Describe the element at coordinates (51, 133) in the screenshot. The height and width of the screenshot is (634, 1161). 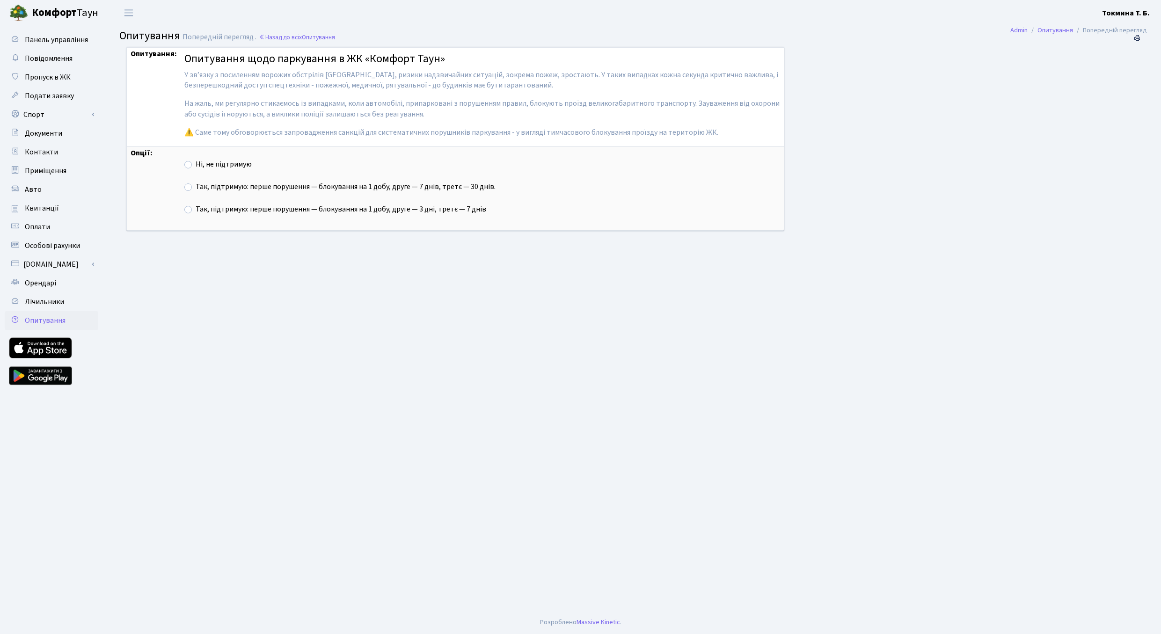
I see `a: Документи` at that location.